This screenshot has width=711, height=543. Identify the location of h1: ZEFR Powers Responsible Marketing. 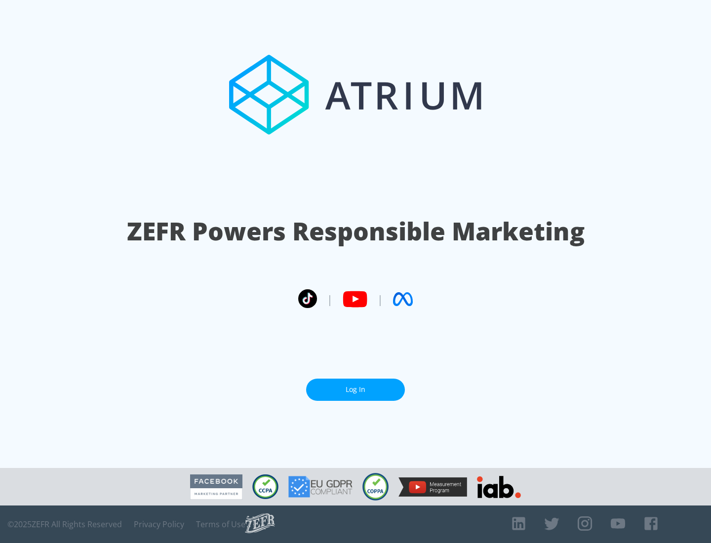
(355, 231).